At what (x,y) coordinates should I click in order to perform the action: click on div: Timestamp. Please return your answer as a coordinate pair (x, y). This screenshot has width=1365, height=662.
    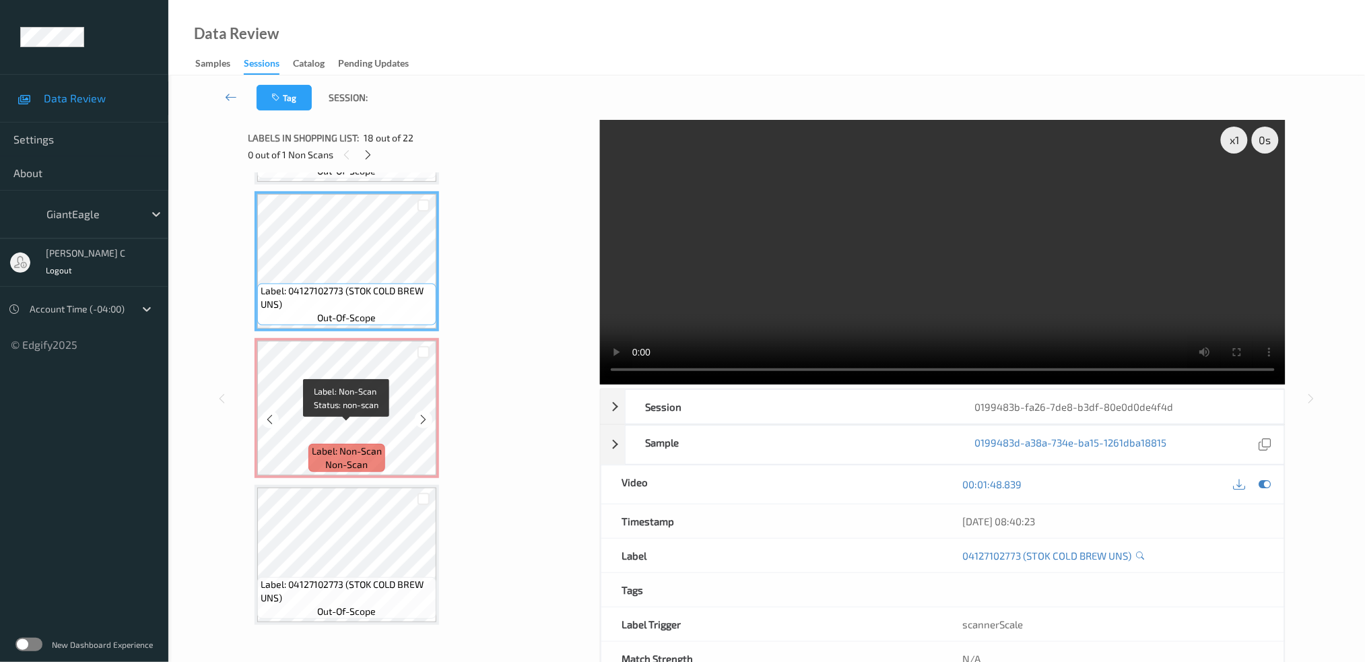
    Looking at the image, I should click on (772, 521).